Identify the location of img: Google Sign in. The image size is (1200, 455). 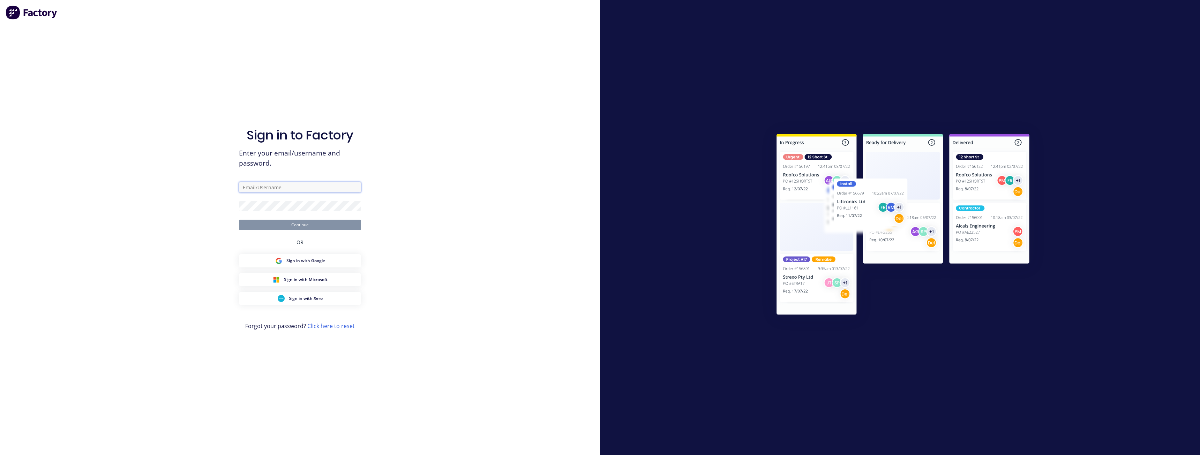
(279, 261).